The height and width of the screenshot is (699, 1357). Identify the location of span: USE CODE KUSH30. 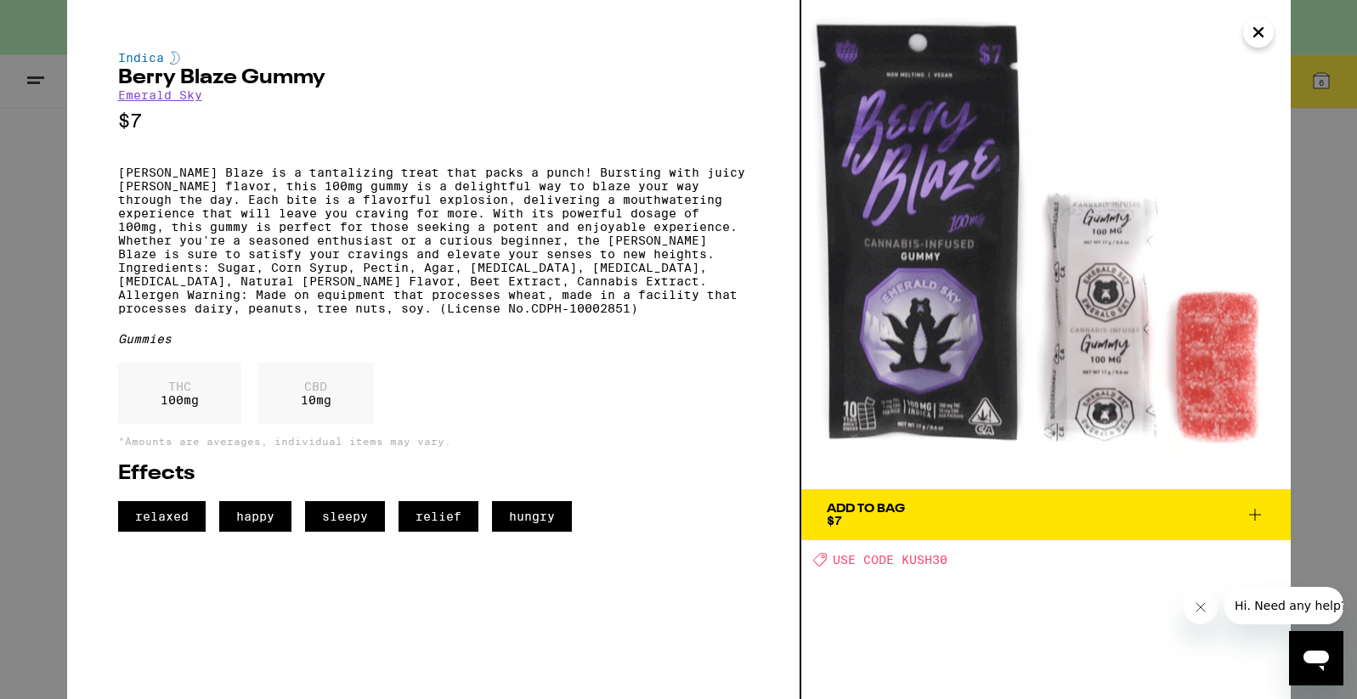
(889, 560).